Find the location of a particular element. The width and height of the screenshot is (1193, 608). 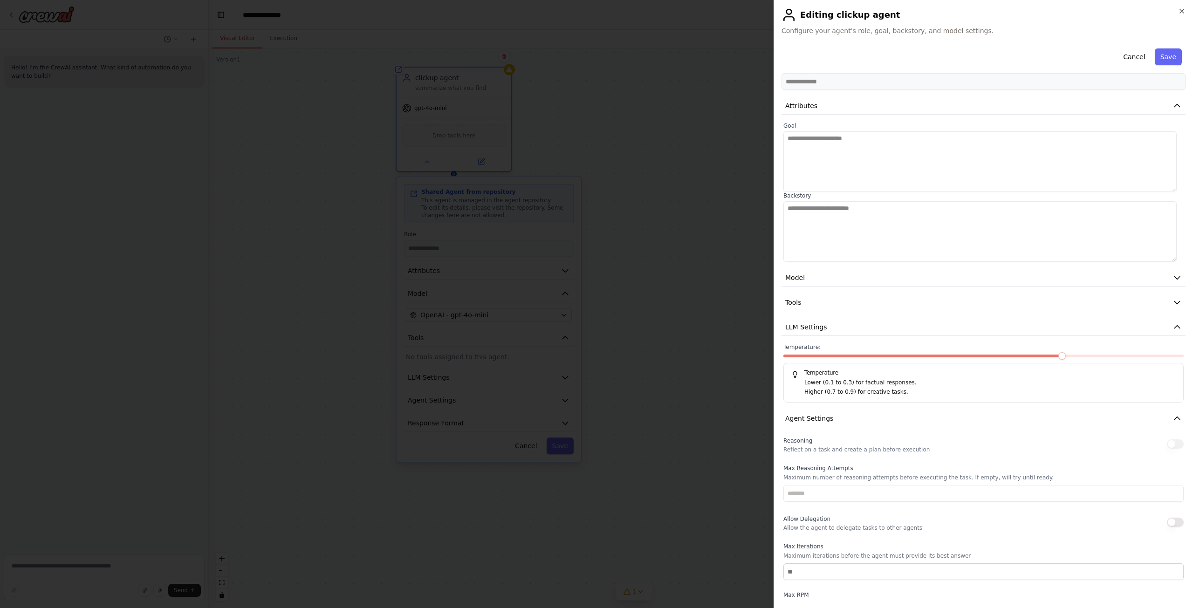

span: Attributes is located at coordinates (801, 106).